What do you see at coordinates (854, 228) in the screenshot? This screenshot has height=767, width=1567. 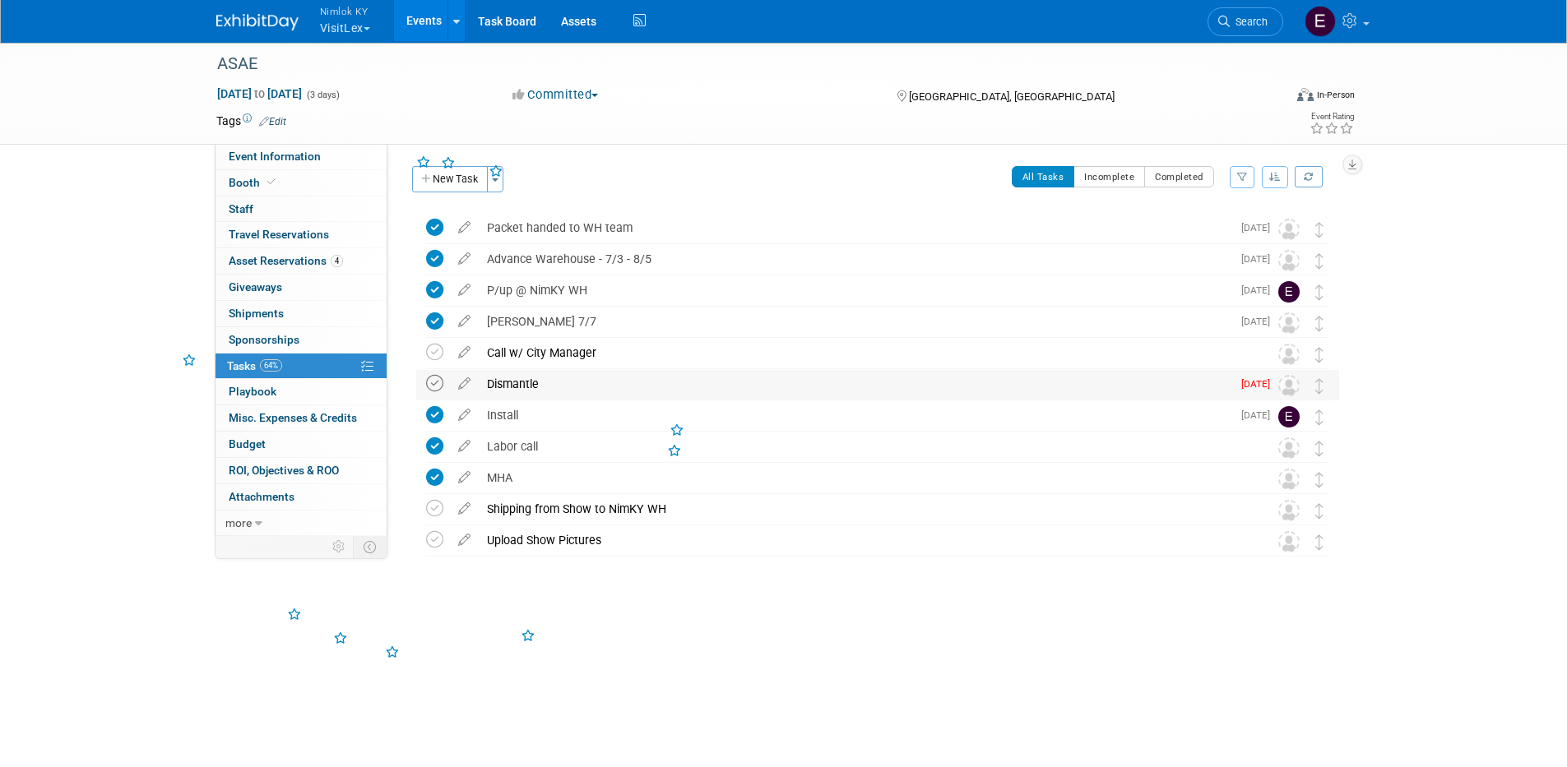 I see `div: Packet handed to WH team` at bounding box center [854, 228].